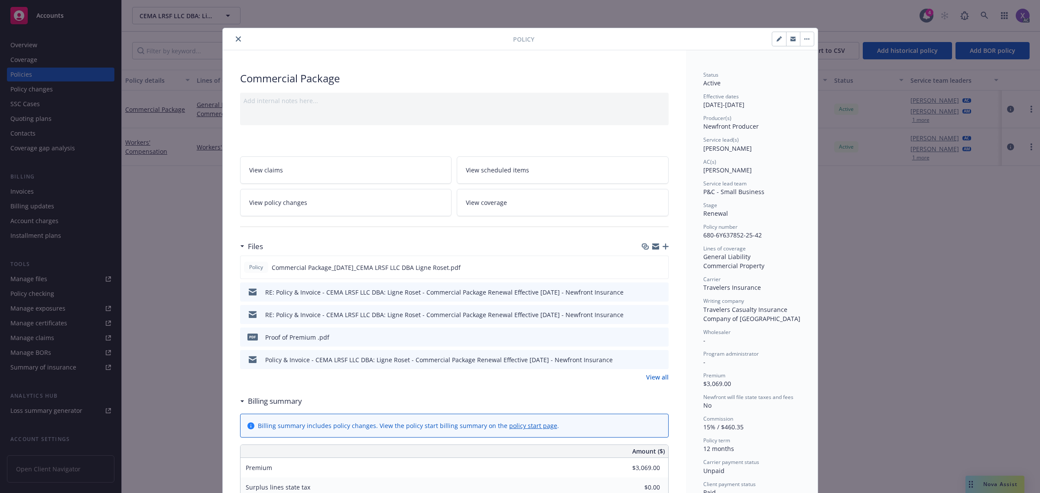 The image size is (1040, 493). Describe the element at coordinates (717, 332) in the screenshot. I see `span: Wholesaler` at that location.